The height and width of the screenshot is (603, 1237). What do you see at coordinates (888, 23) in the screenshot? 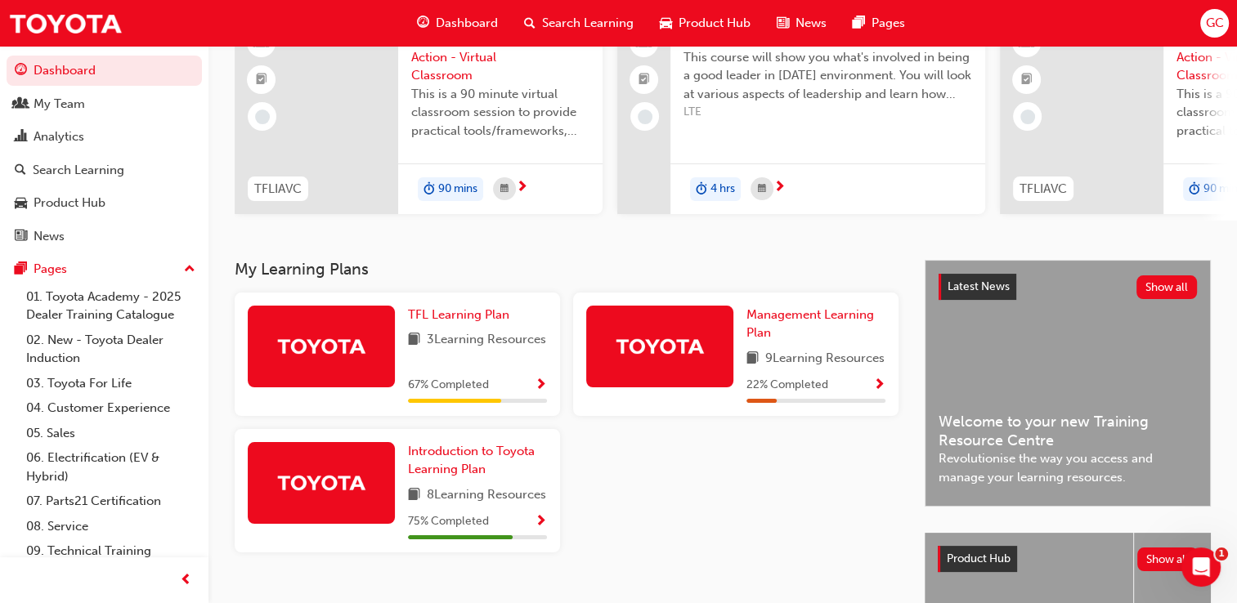
I see `span: Pages` at bounding box center [888, 23].